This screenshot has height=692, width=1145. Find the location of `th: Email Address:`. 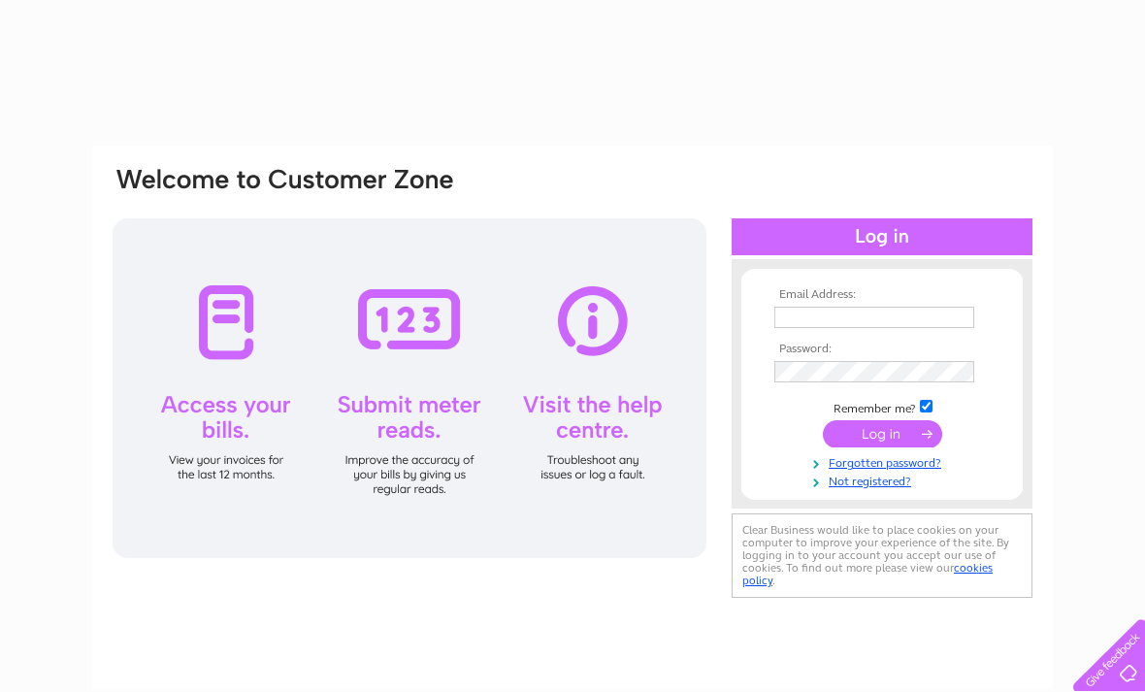

th: Email Address: is located at coordinates (882, 295).